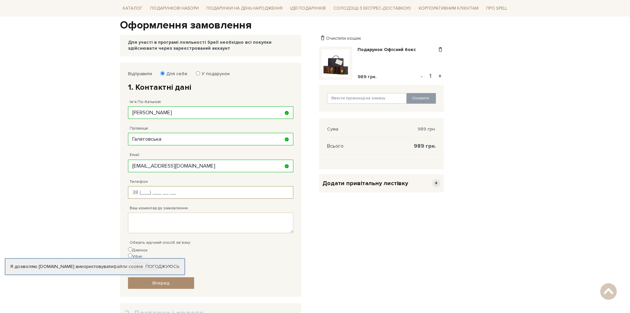  What do you see at coordinates (211, 87) in the screenshot?
I see `h2: 1. Контактні дані` at bounding box center [211, 87].